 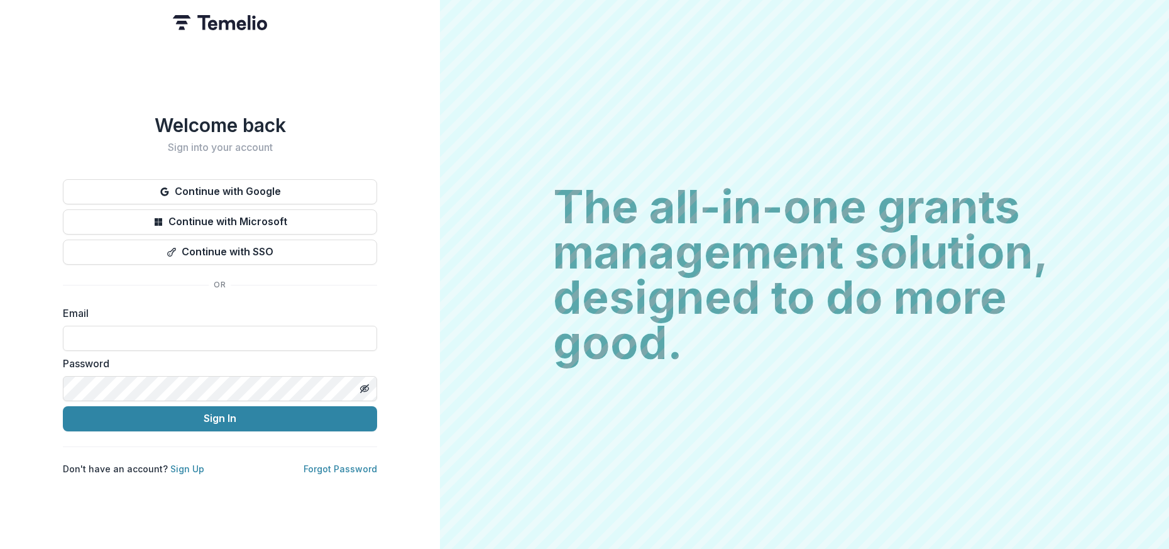 I want to click on button: Continue with Google, so click(x=220, y=192).